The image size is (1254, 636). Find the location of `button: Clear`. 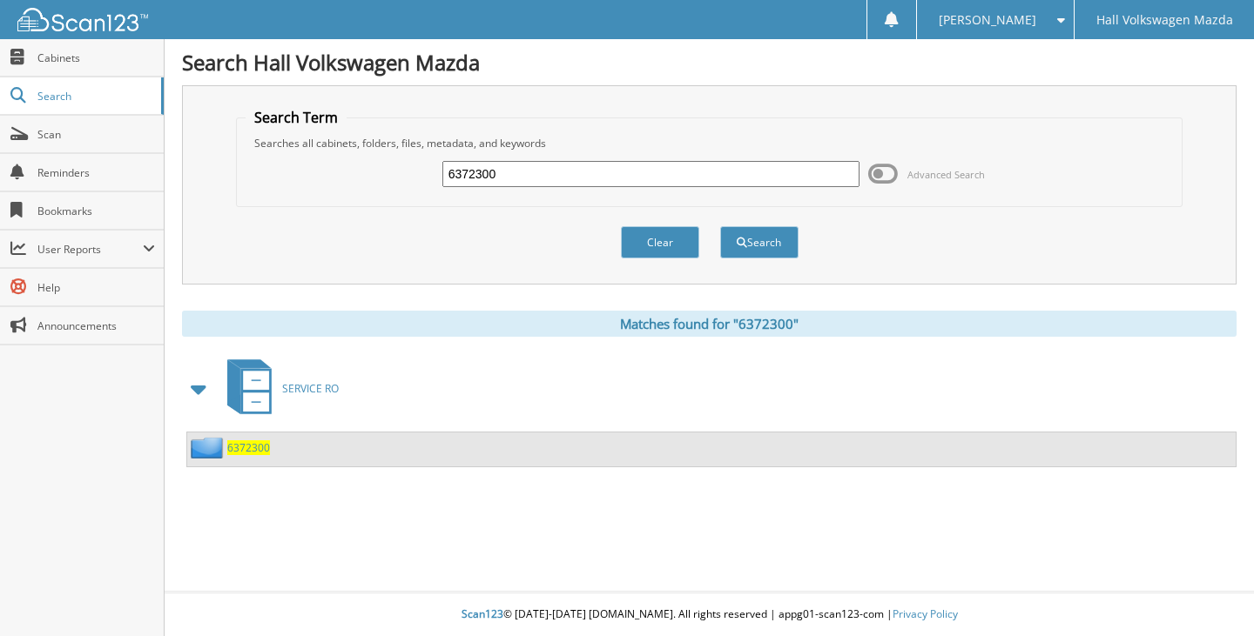

button: Clear is located at coordinates (660, 242).